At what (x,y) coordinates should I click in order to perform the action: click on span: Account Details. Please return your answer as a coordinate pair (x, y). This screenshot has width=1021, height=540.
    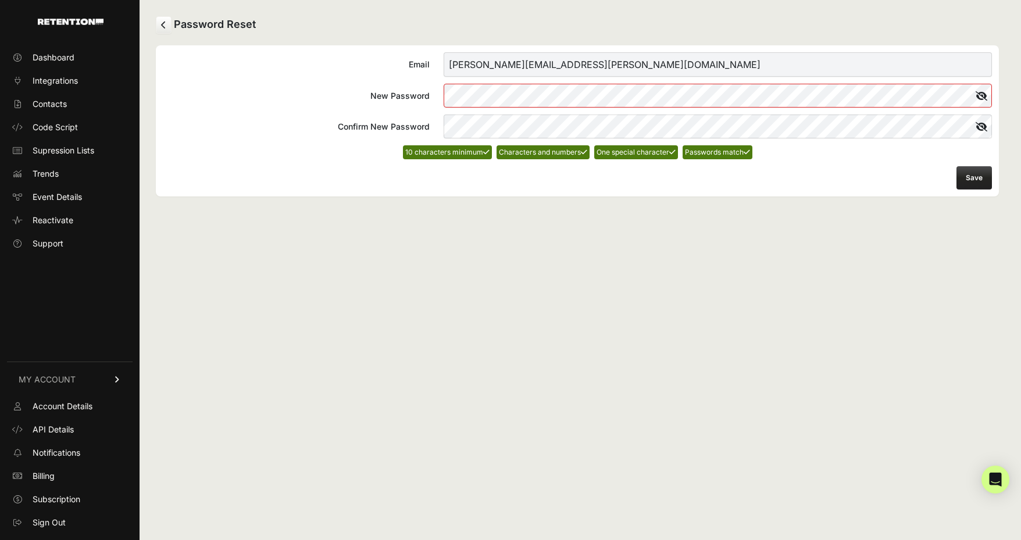
    Looking at the image, I should click on (62, 406).